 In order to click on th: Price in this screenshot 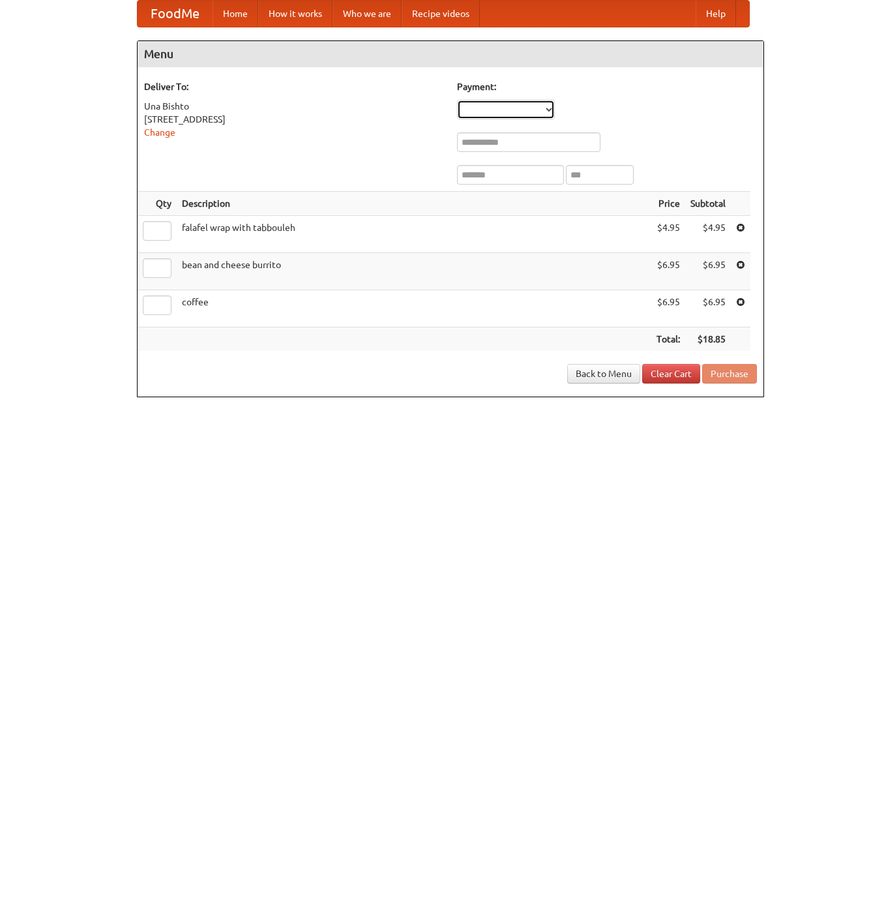, I will do `click(668, 203)`.